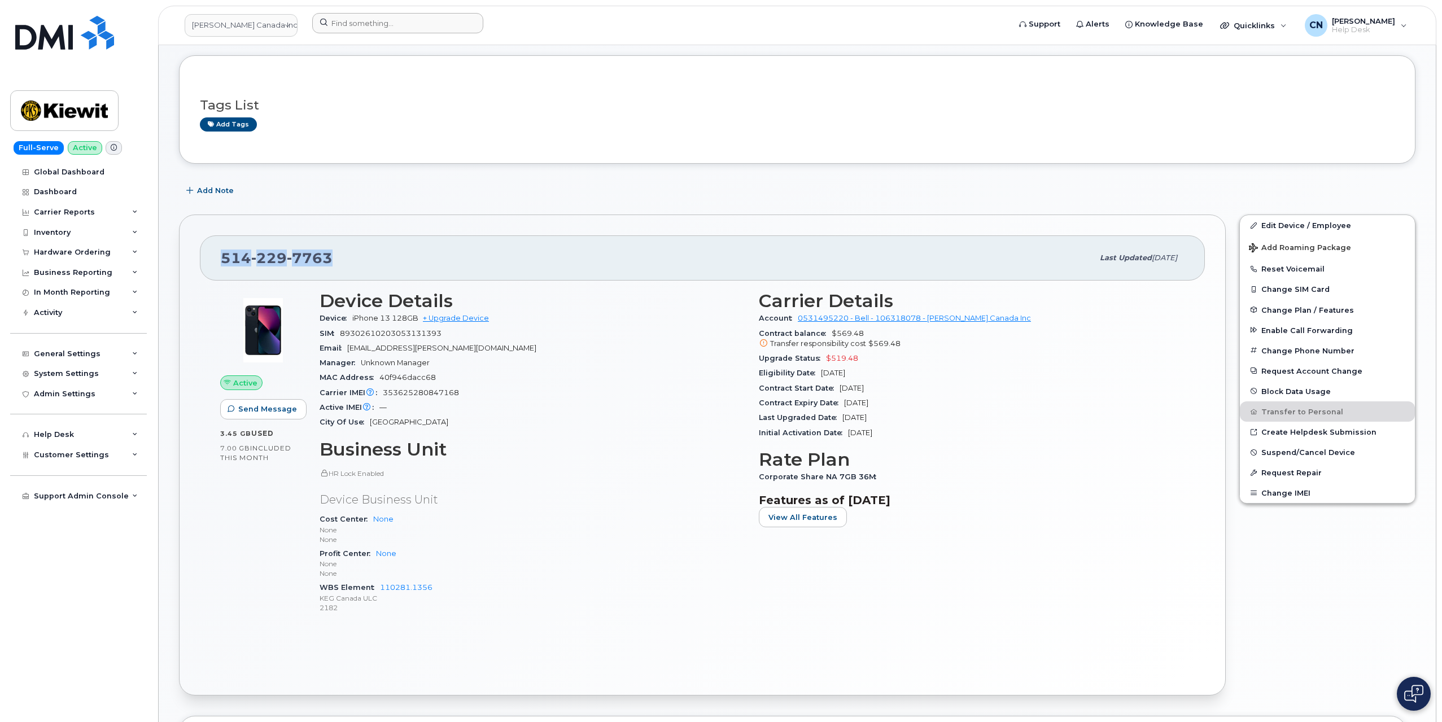 The width and height of the screenshot is (1442, 722). I want to click on span: Email, so click(333, 348).